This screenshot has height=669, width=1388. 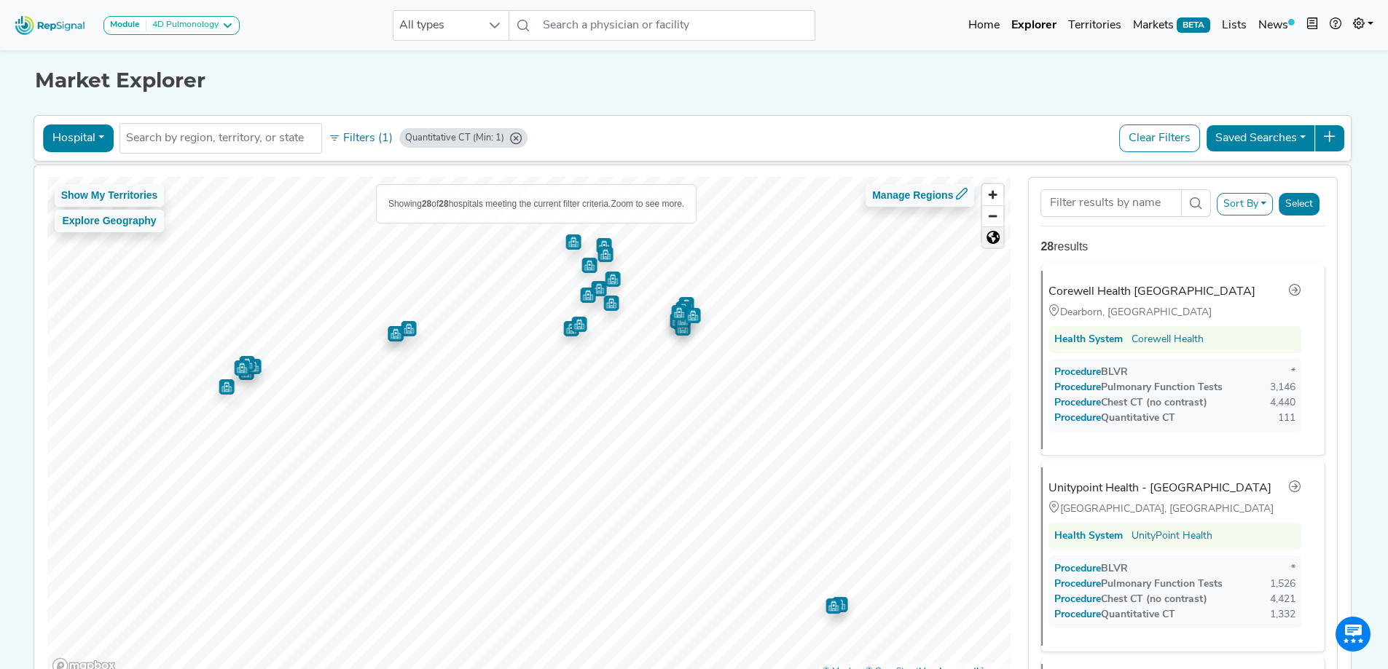 I want to click on div: 4,421, so click(x=1282, y=600).